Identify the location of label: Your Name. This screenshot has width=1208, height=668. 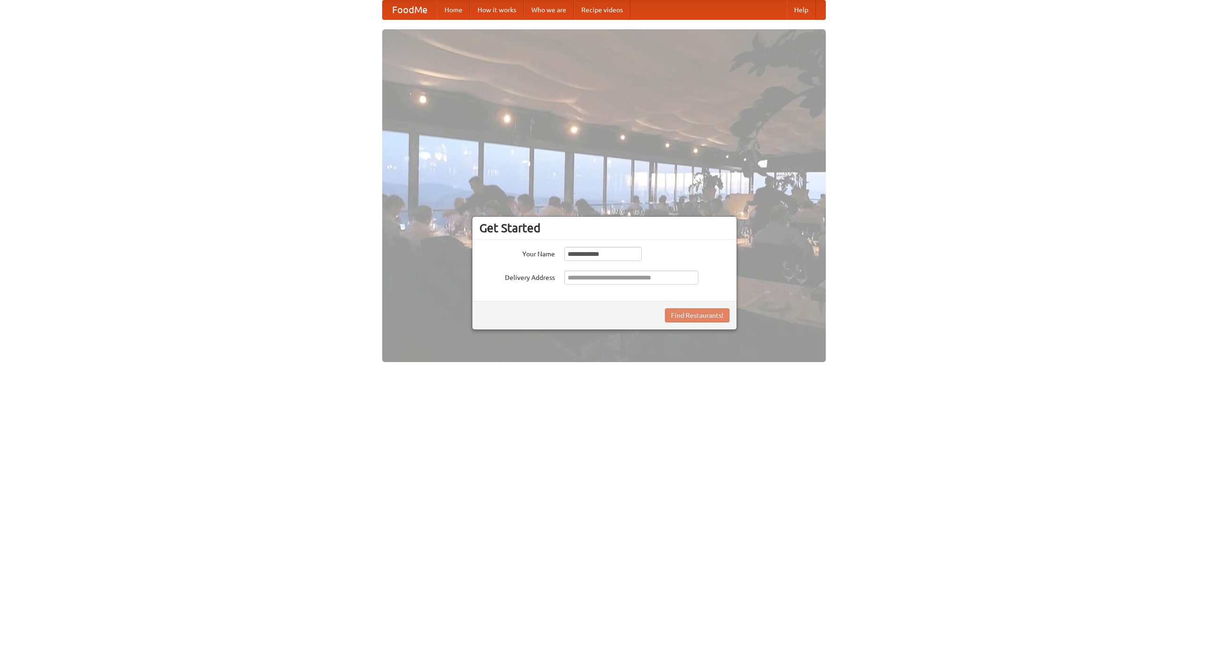
(517, 252).